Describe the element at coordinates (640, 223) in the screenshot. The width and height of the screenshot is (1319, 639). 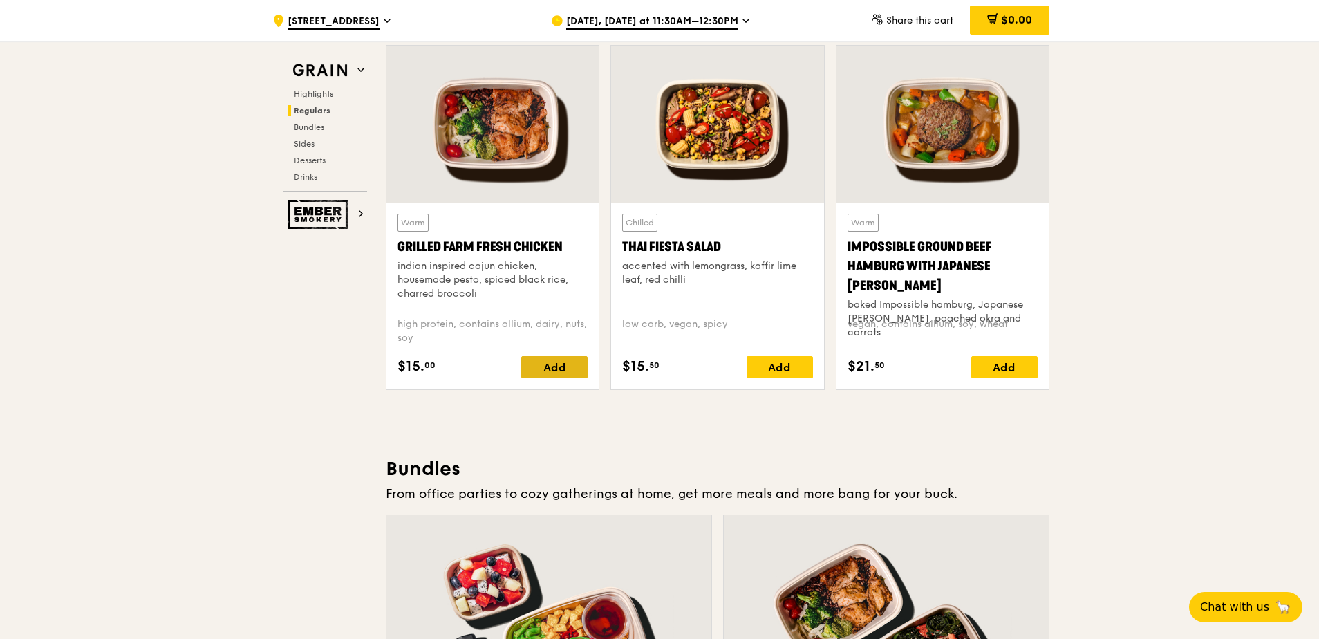
I see `div: Chilled` at that location.